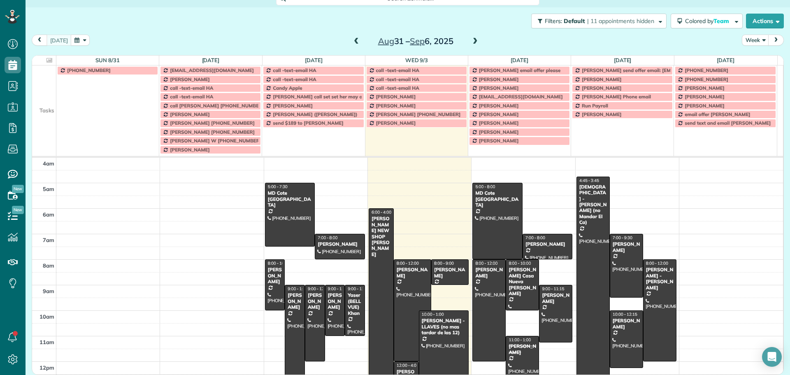 The width and height of the screenshot is (790, 375). Describe the element at coordinates (625, 314) in the screenshot. I see `span: 10:00 - 12:15` at that location.